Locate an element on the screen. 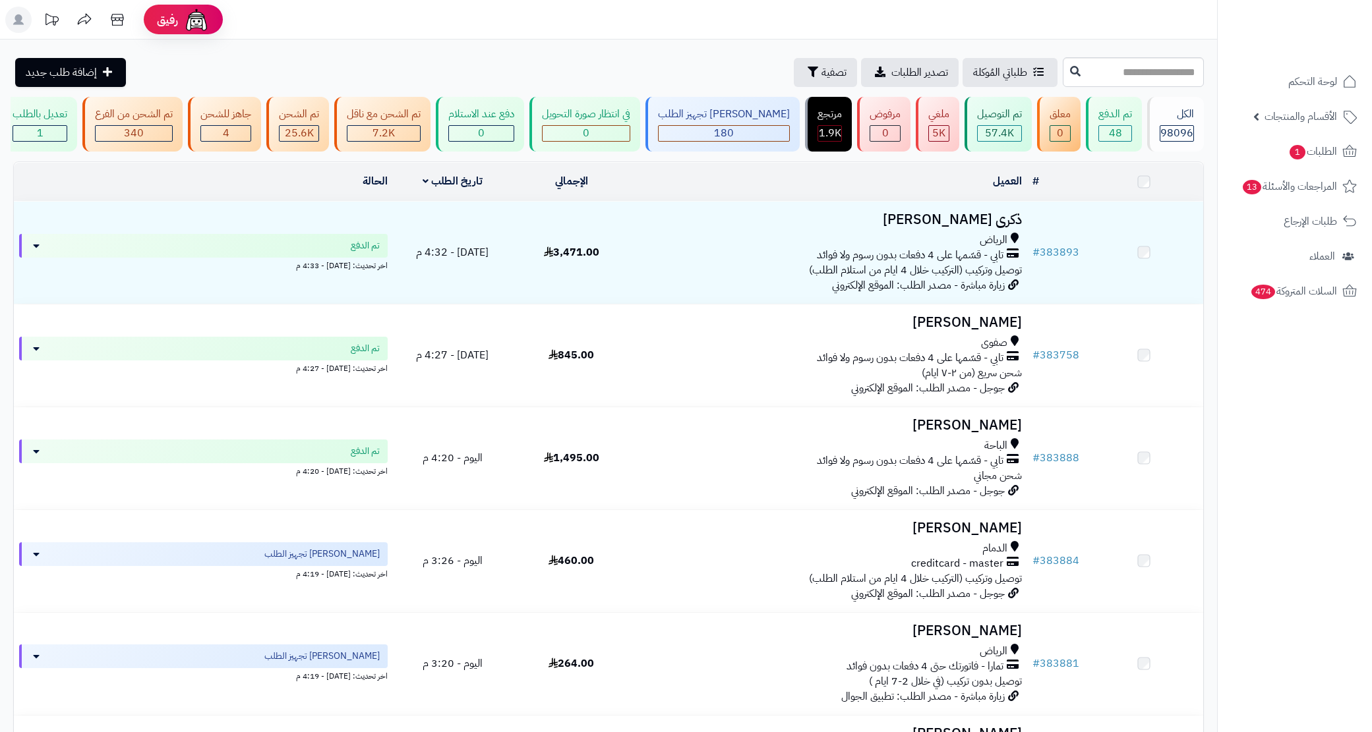 This screenshot has width=1372, height=732. a: #383888 is located at coordinates (1055, 458).